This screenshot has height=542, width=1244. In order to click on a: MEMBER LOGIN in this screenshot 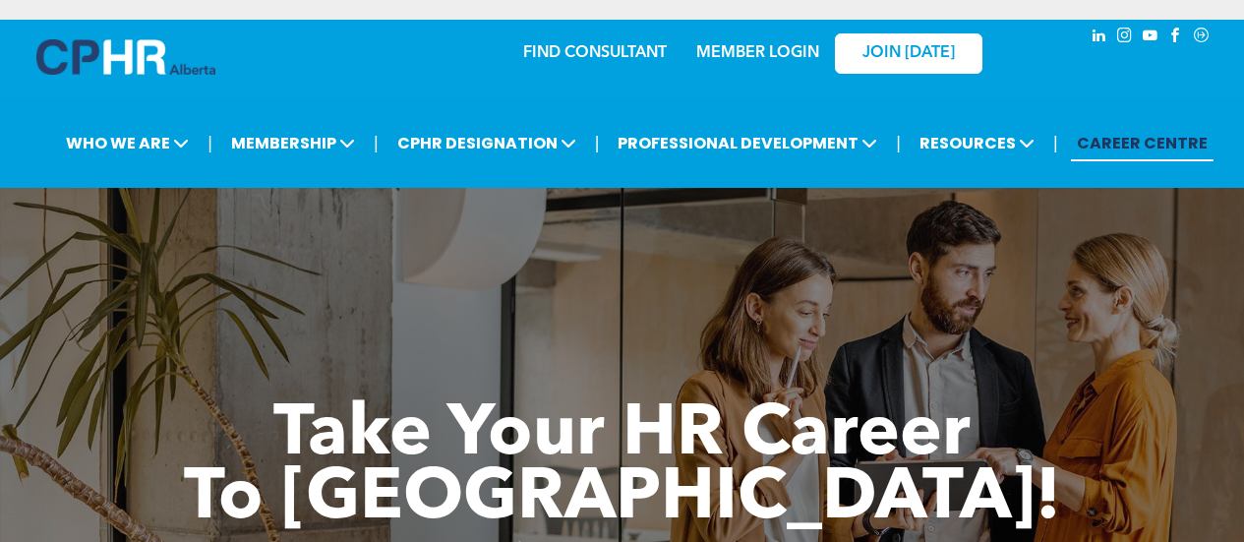, I will do `click(757, 53)`.